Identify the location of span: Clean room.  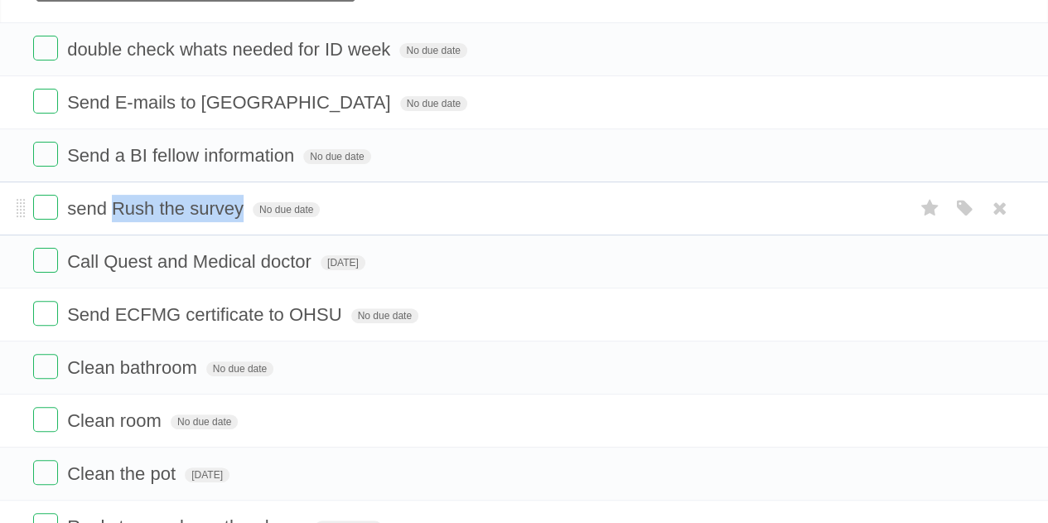
(116, 420).